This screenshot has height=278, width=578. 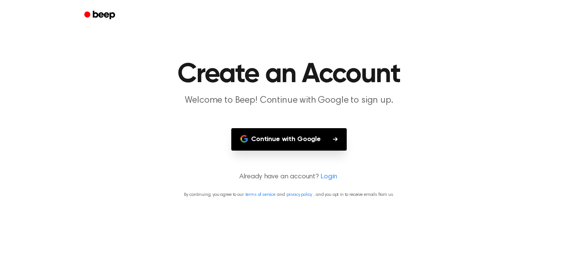 I want to click on a: terms of service, so click(x=260, y=195).